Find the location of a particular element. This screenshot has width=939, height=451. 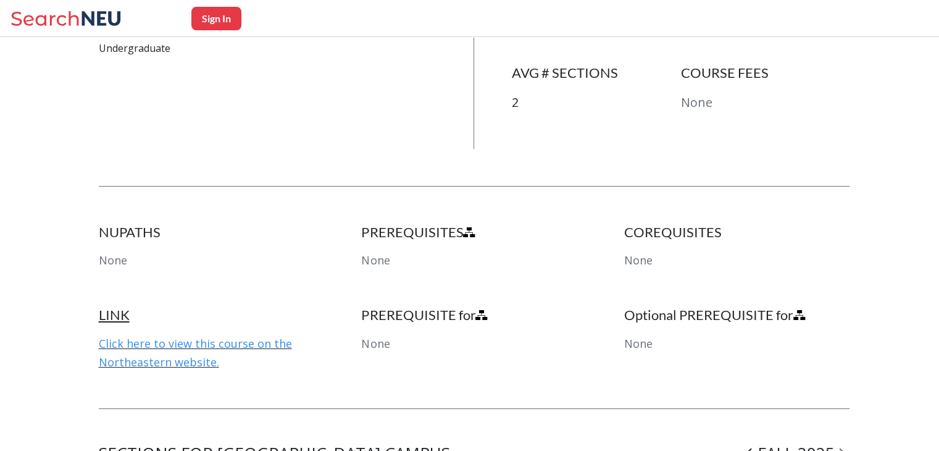

p: Undergraduate is located at coordinates (268, 48).